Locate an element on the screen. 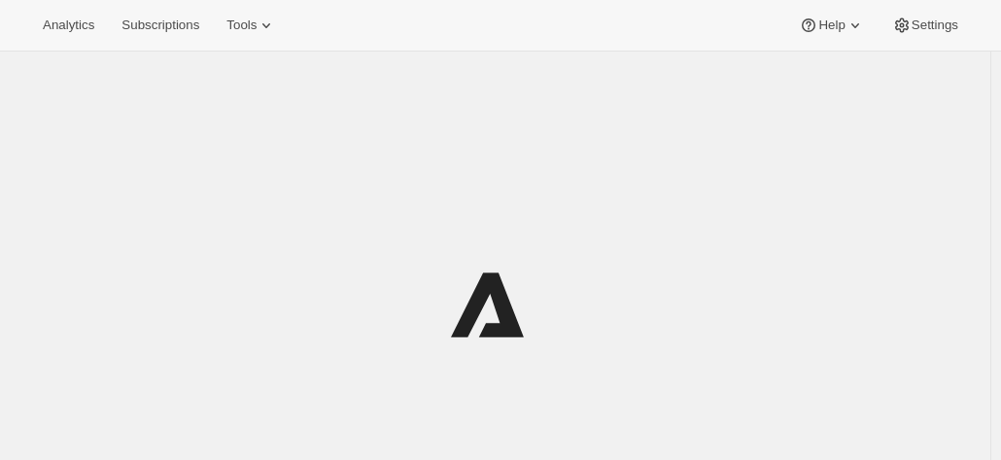  button: Subscriptions is located at coordinates (160, 25).